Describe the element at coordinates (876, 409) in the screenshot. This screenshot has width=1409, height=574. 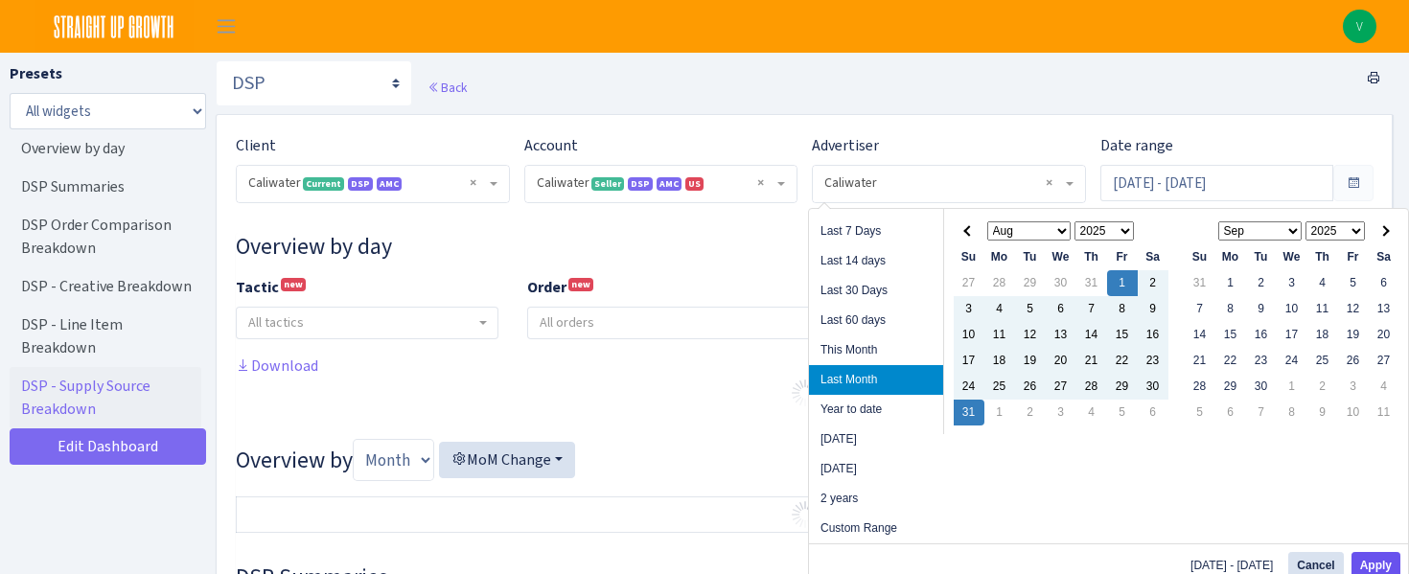
I see `li: Year to date` at that location.